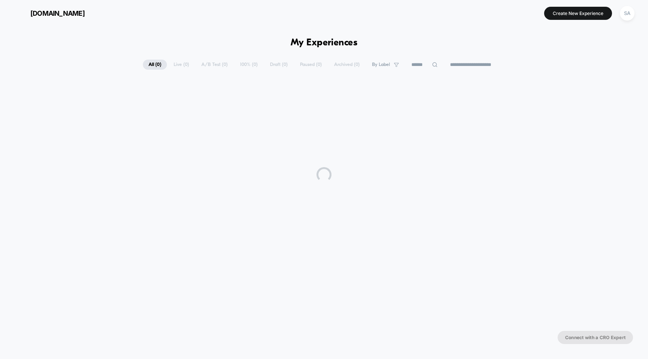 The image size is (648, 359). Describe the element at coordinates (578, 13) in the screenshot. I see `button: Create New Experience` at that location.